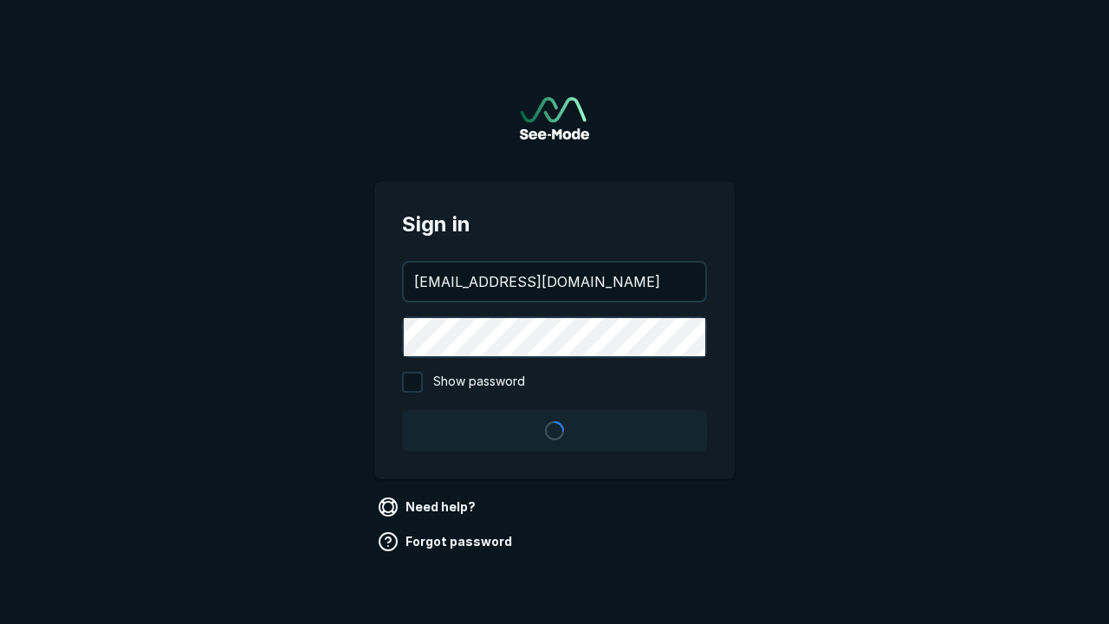  What do you see at coordinates (554, 224) in the screenshot?
I see `span: Sign in` at bounding box center [554, 224].